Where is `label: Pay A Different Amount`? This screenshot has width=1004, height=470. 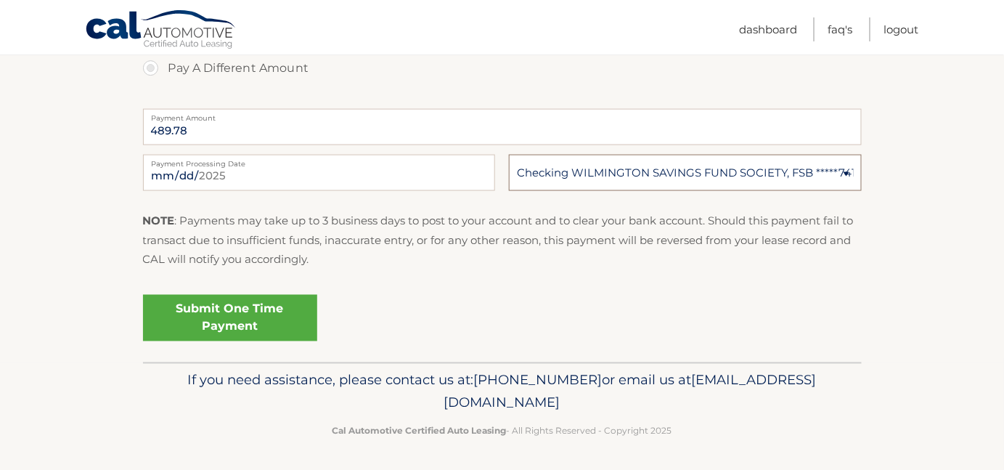 label: Pay A Different Amount is located at coordinates (502, 68).